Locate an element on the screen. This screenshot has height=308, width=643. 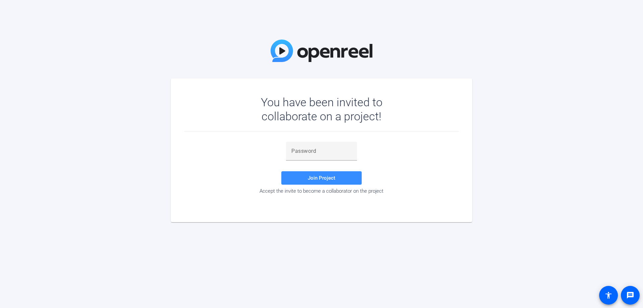
img: OpenReel Logo is located at coordinates (321, 51).